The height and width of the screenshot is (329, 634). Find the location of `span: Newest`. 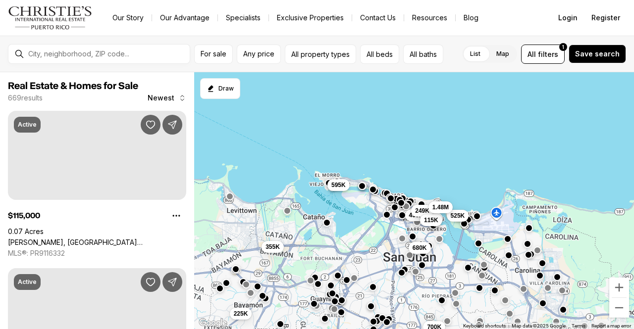

span: Newest is located at coordinates (161, 98).